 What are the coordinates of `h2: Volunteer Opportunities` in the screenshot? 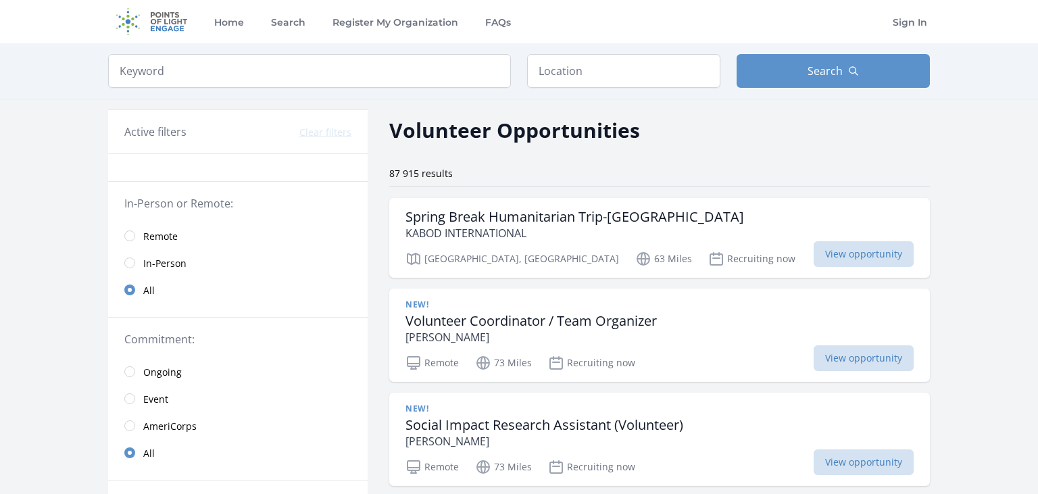 It's located at (514, 130).